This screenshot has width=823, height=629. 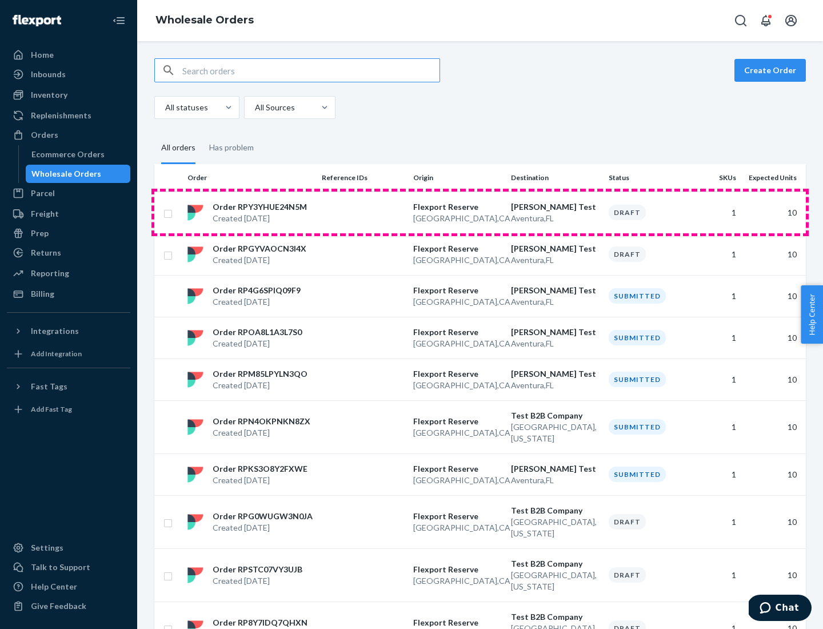 I want to click on div: Add Fast Tag, so click(x=51, y=409).